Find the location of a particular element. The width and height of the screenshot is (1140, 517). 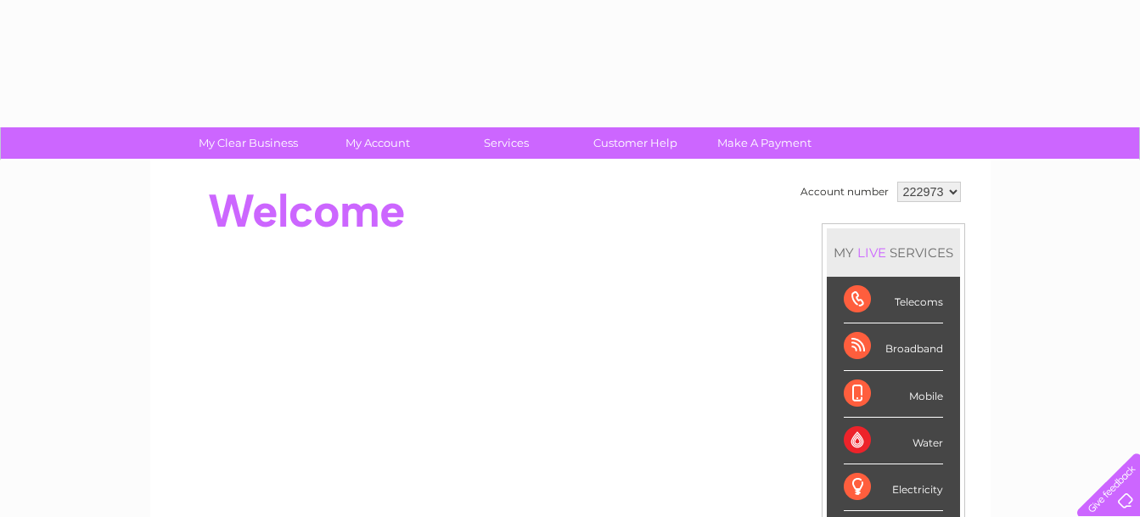

div: Electricity is located at coordinates (893, 487).